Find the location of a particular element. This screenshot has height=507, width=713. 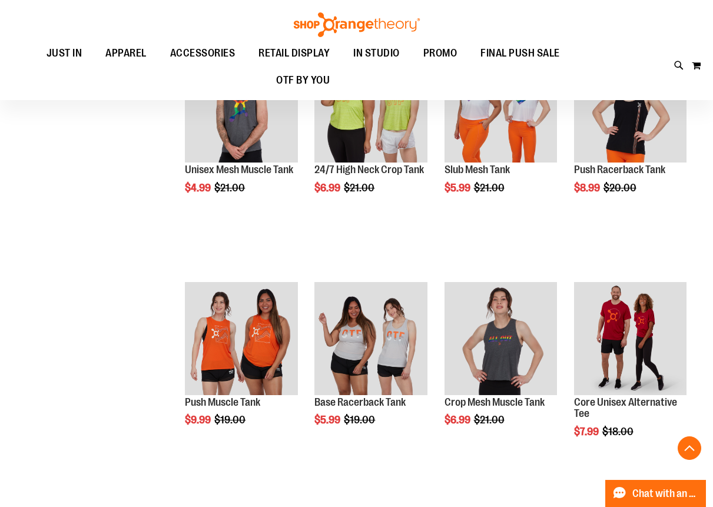

a: Product image for Slub Mesh Tank is located at coordinates (500, 107).